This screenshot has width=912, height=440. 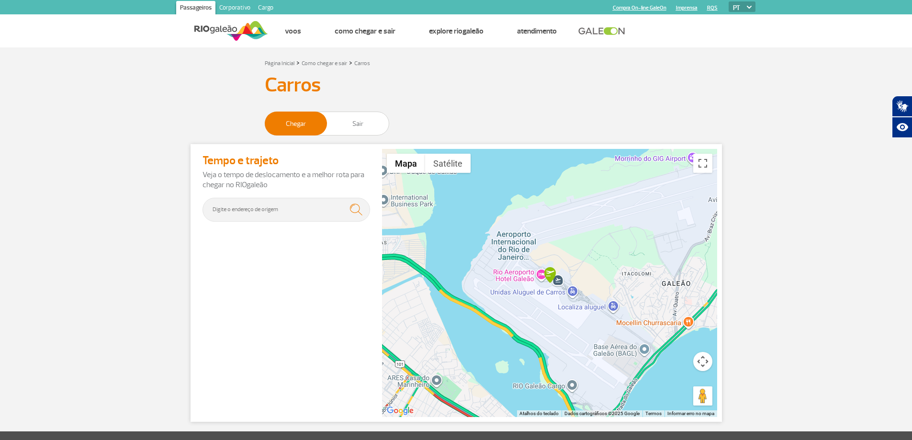 I want to click on h4: Tempo e trajeto, so click(x=286, y=160).